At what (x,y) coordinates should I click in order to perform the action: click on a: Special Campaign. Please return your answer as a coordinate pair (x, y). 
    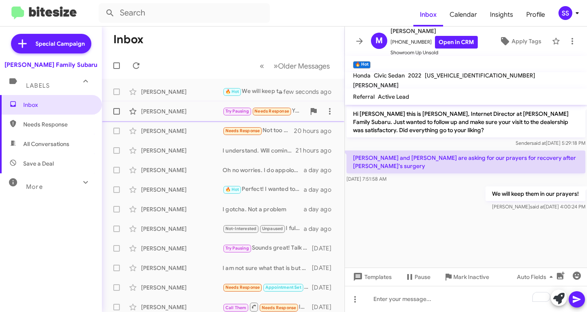
    Looking at the image, I should click on (51, 44).